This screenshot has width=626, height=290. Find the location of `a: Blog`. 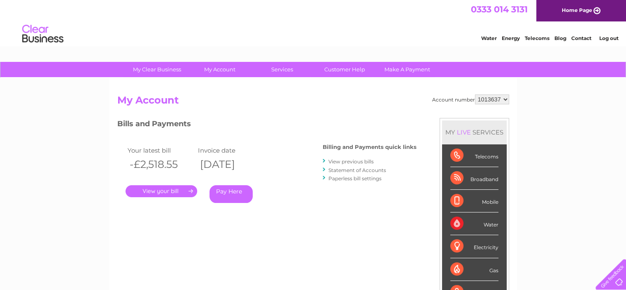

a: Blog is located at coordinates (561, 38).